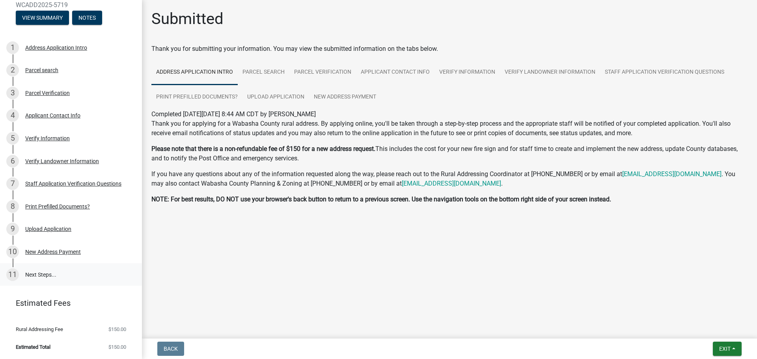  I want to click on a: Estimated Fees, so click(68, 303).